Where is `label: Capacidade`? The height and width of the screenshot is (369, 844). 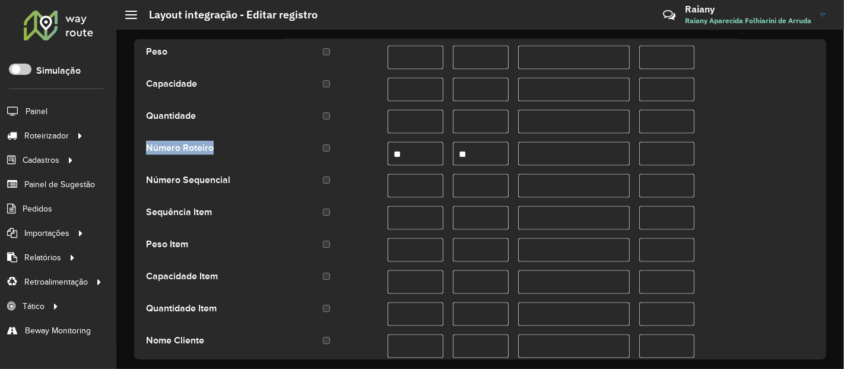
label: Capacidade is located at coordinates (172, 84).